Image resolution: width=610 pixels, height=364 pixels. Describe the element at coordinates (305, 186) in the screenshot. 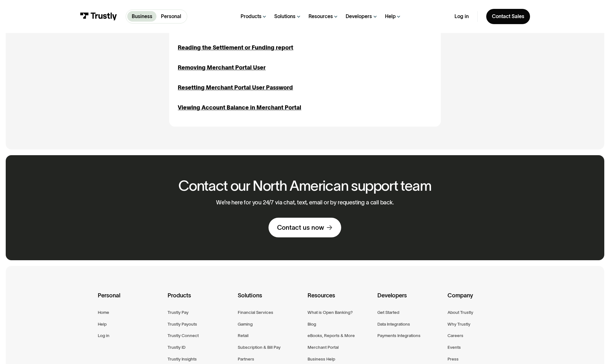

I see `h2: Contact our North American support team` at that location.